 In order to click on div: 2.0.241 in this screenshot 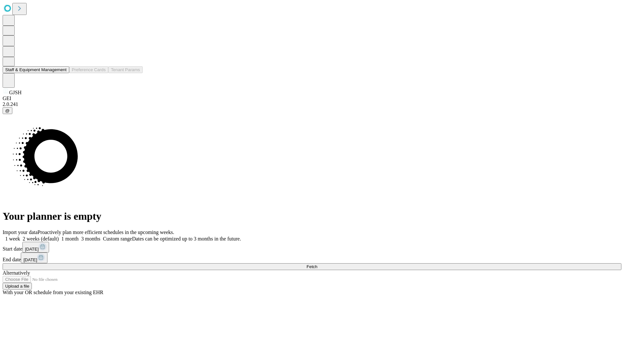, I will do `click(312, 104)`.